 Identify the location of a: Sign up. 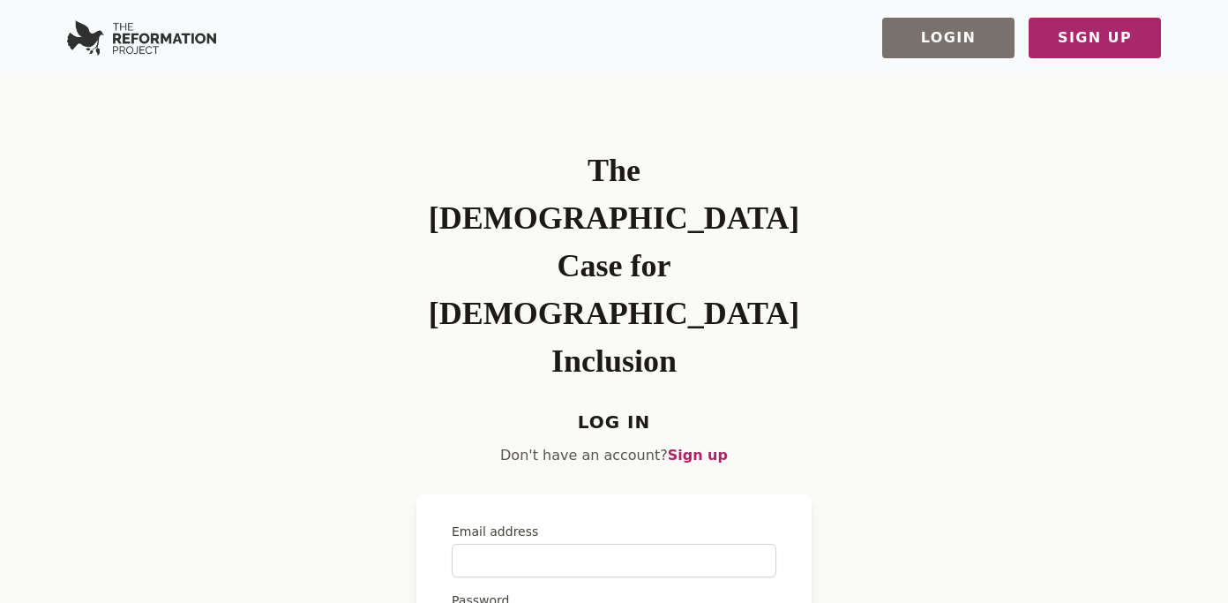
(698, 454).